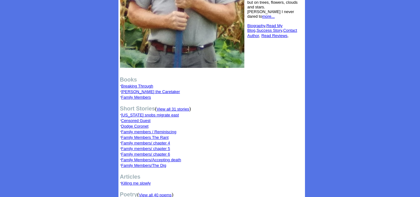 This screenshot has height=197, width=420. What do you see at coordinates (268, 16) in the screenshot?
I see `a: more...` at bounding box center [268, 16].